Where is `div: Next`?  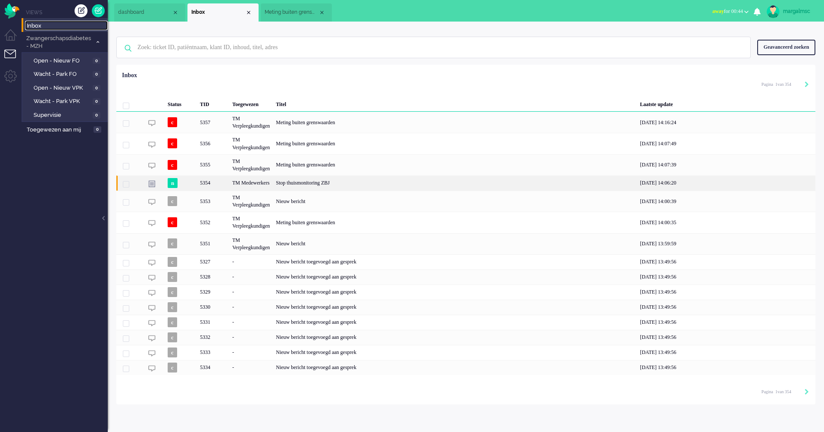 div: Next is located at coordinates (807, 392).